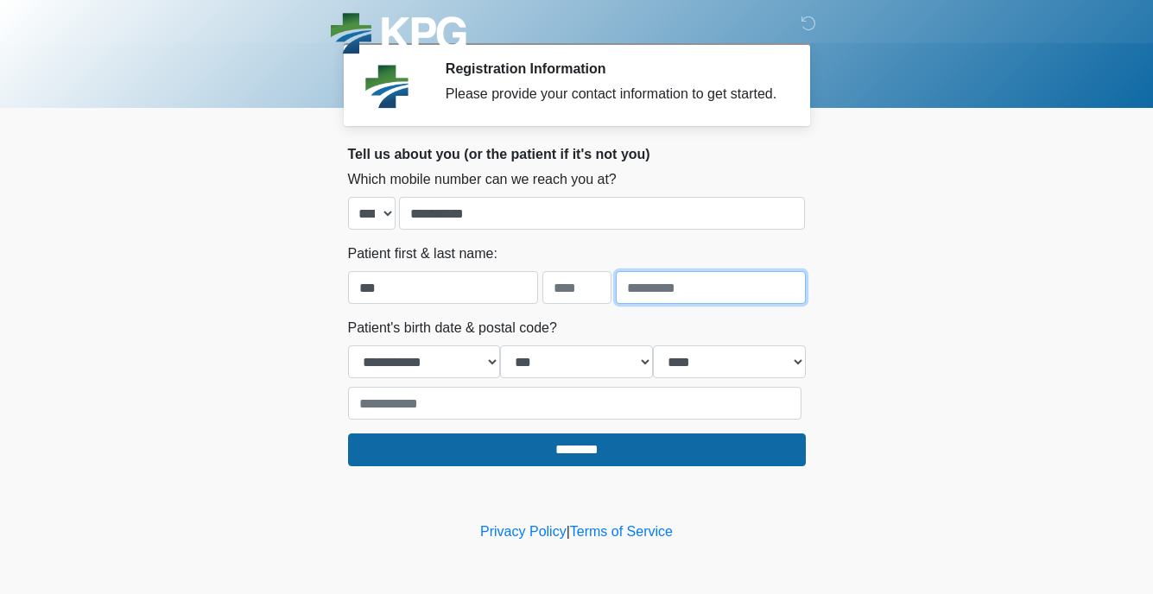  I want to click on h2: Tell us about you (or the patient if it's not you), so click(577, 154).